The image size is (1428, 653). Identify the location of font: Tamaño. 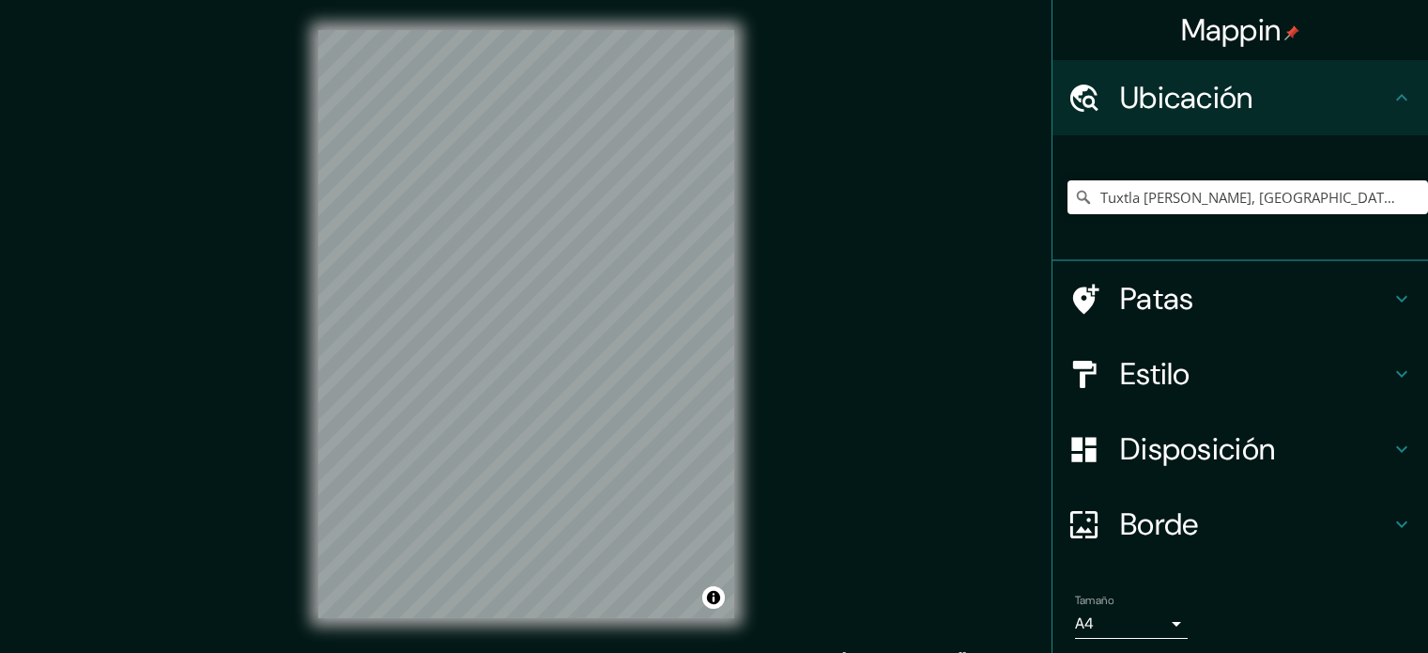
(1094, 600).